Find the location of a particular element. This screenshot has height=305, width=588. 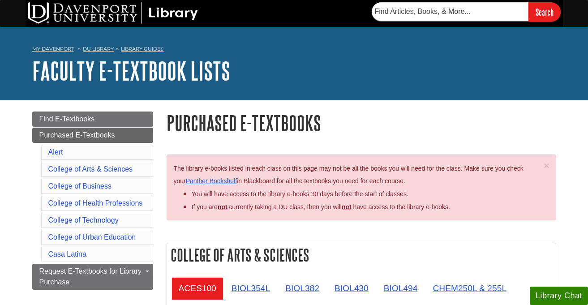

a: Casa Latina is located at coordinates (67, 254).